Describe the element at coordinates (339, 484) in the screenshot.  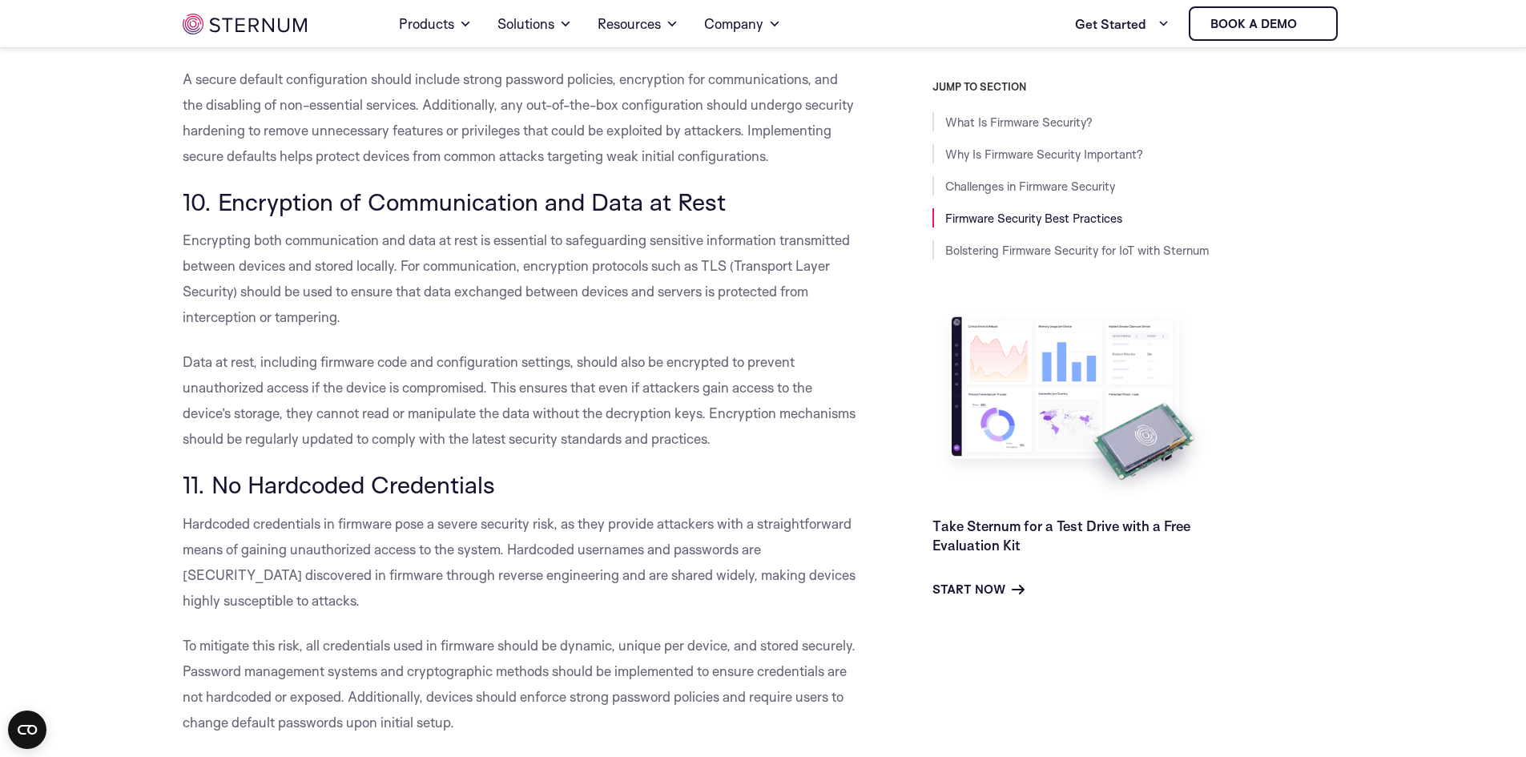
I see `span: 11. No Hardcoded Credentials` at that location.